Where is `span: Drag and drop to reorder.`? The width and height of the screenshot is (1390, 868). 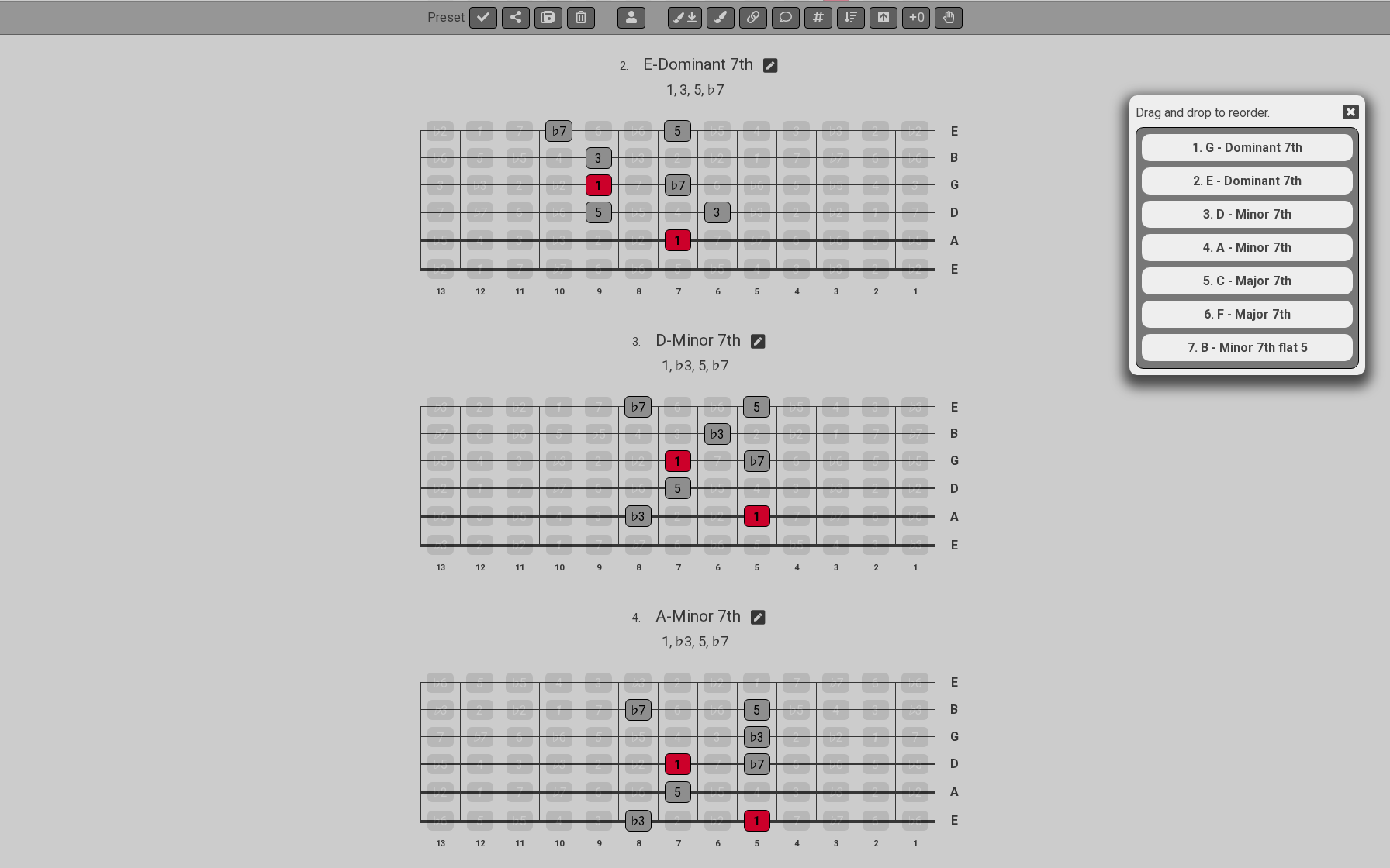 span: Drag and drop to reorder. is located at coordinates (1223, 114).